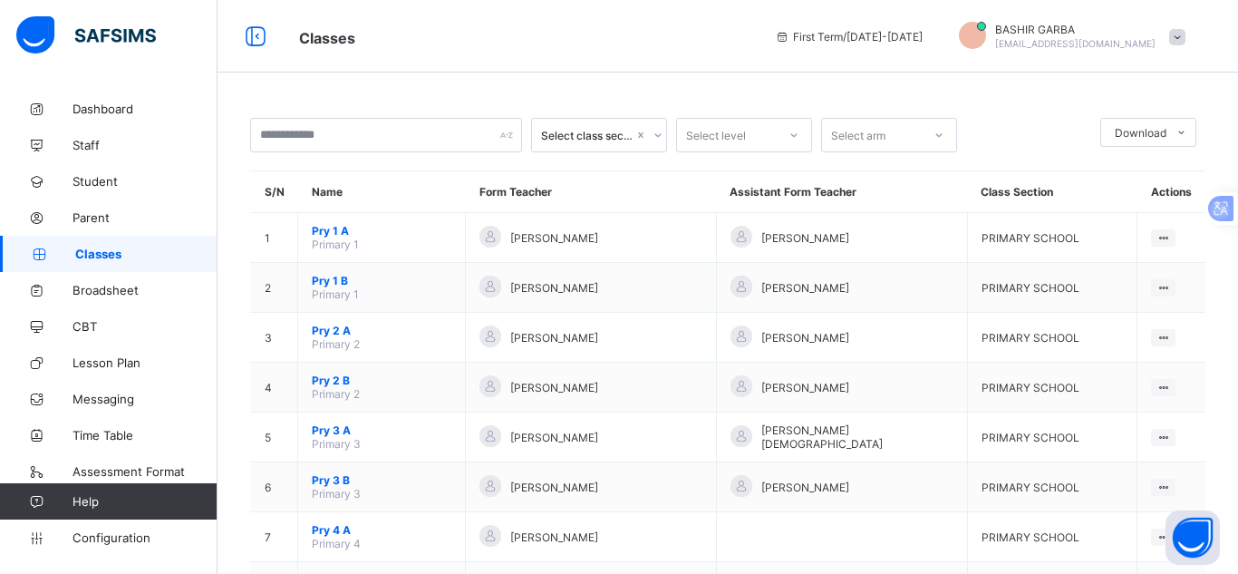  I want to click on span: Staff, so click(145, 145).